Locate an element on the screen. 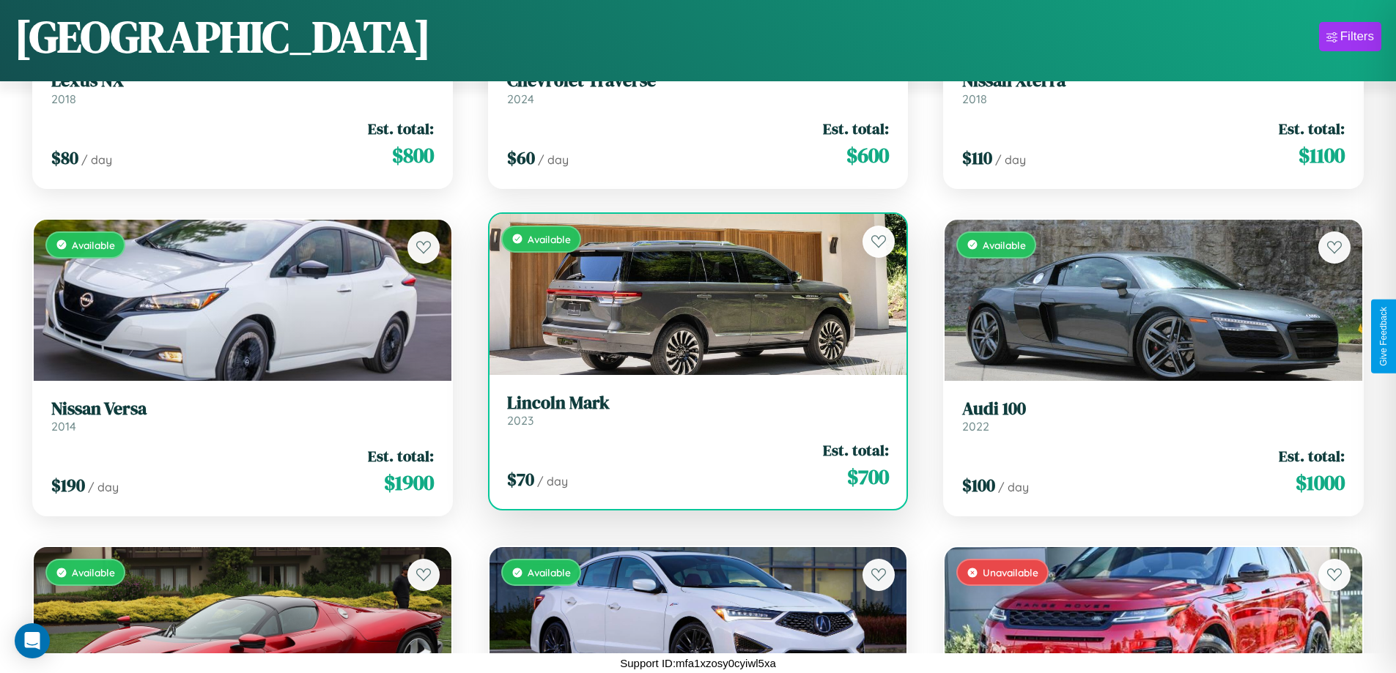  span: $ 800 is located at coordinates (413, 155).